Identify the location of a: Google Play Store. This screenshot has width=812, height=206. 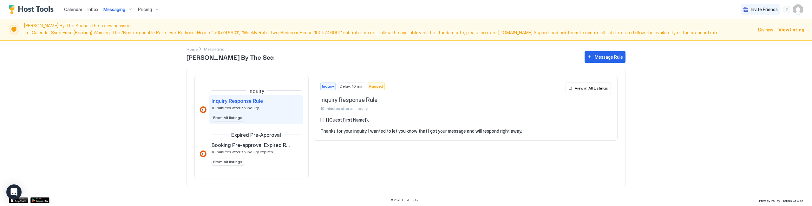
(40, 200).